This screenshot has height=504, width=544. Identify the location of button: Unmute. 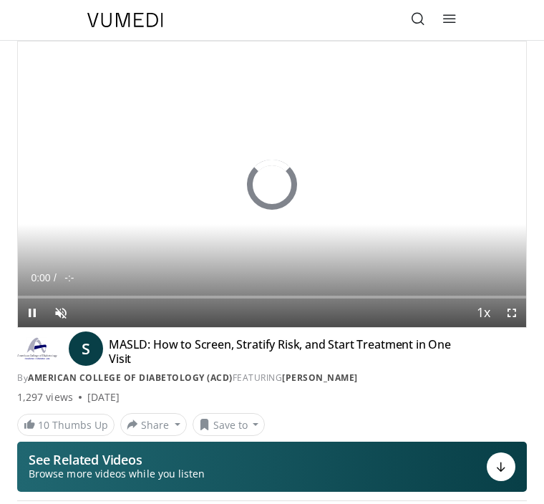
(61, 313).